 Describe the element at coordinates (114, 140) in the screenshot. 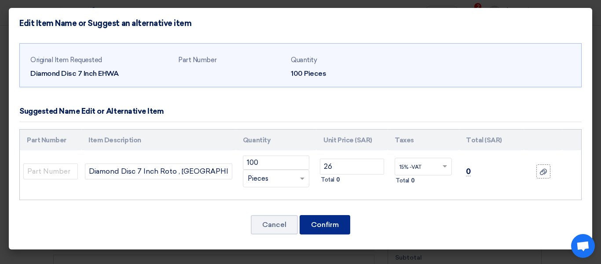

I see `font: Item Description` at that location.